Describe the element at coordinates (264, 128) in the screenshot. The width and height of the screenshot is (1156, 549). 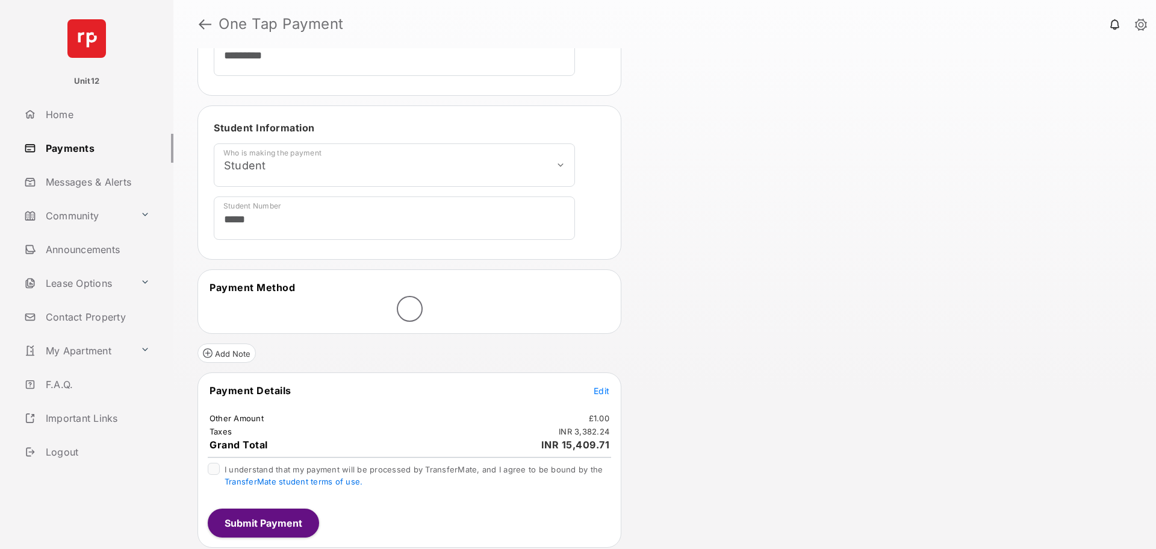
I see `span: Student Information` at that location.